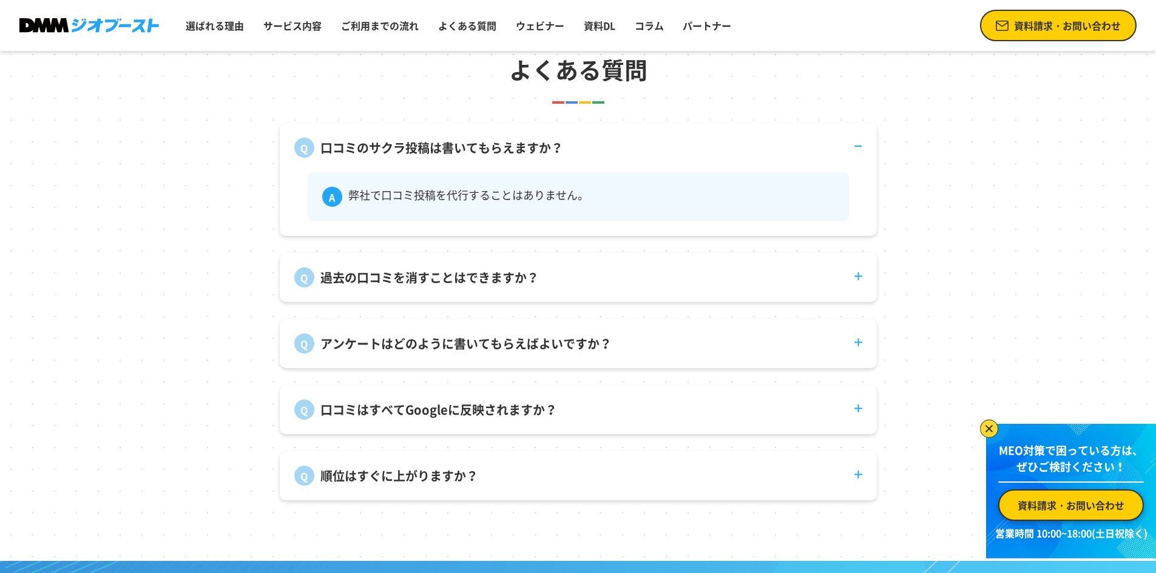 The width and height of the screenshot is (1156, 573). Describe the element at coordinates (430, 278) in the screenshot. I see `p: 過去の口コミを消すことはできますか？` at that location.